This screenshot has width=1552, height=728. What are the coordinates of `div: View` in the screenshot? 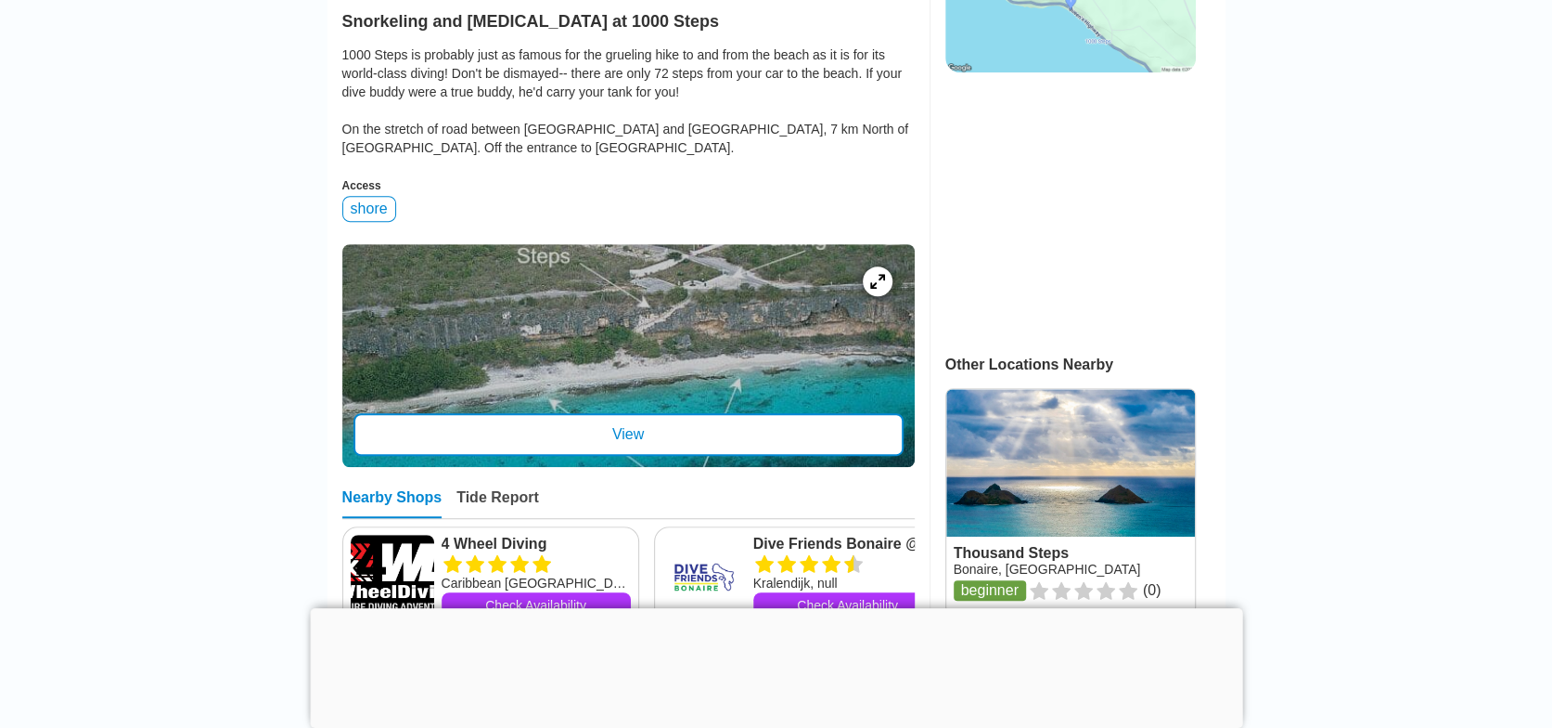 It's located at (628, 434).